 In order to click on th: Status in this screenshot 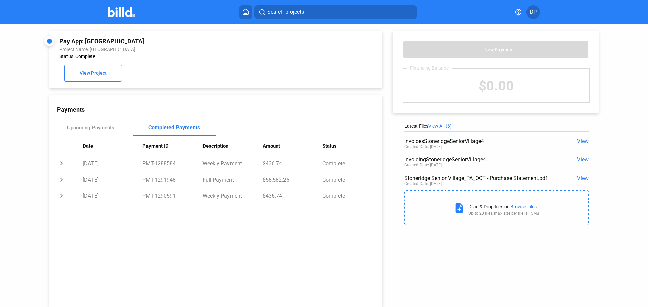, I will do `click(352, 146)`.